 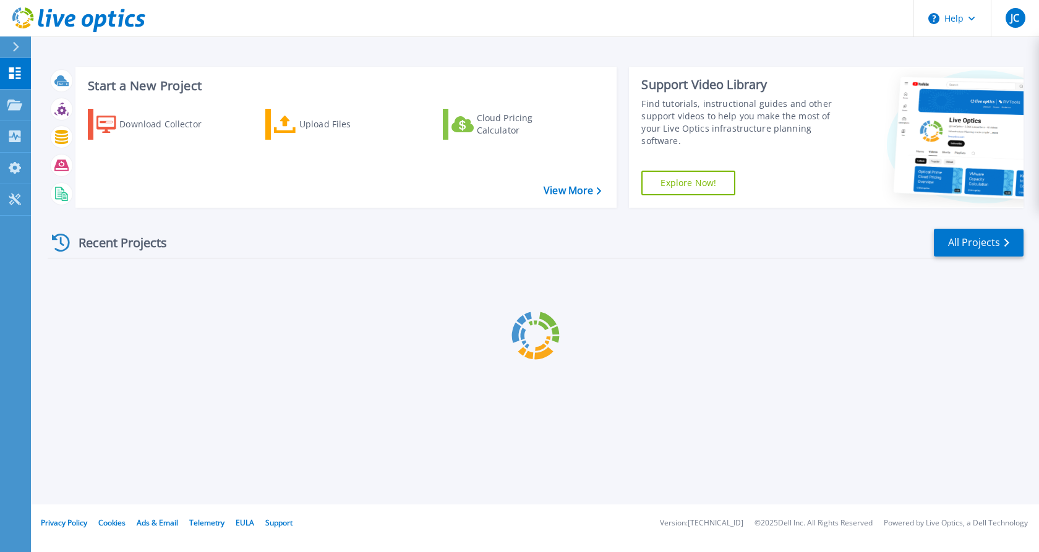 What do you see at coordinates (334, 124) in the screenshot?
I see `a: Upload Files` at bounding box center [334, 124].